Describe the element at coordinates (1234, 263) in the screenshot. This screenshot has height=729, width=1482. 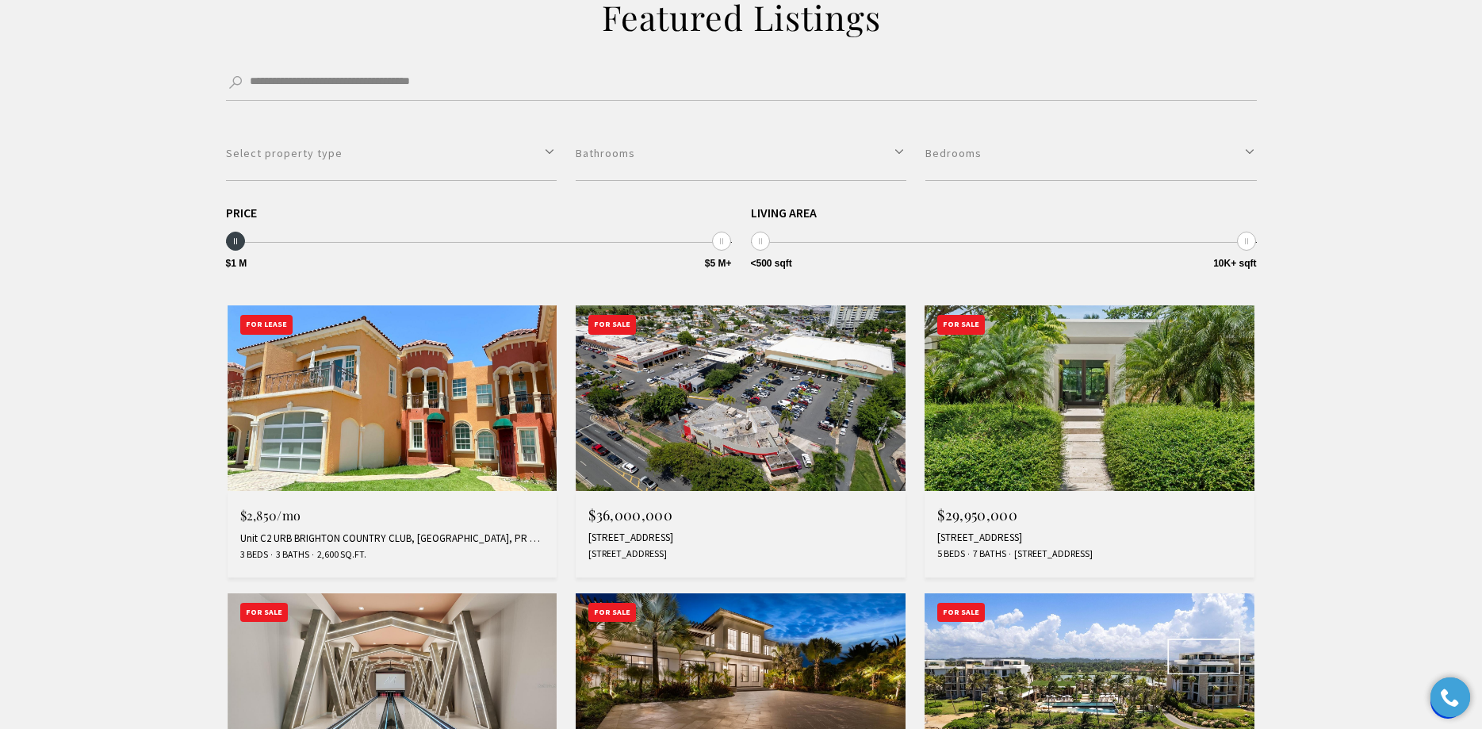
I see `span: 10K+ sqft` at that location.